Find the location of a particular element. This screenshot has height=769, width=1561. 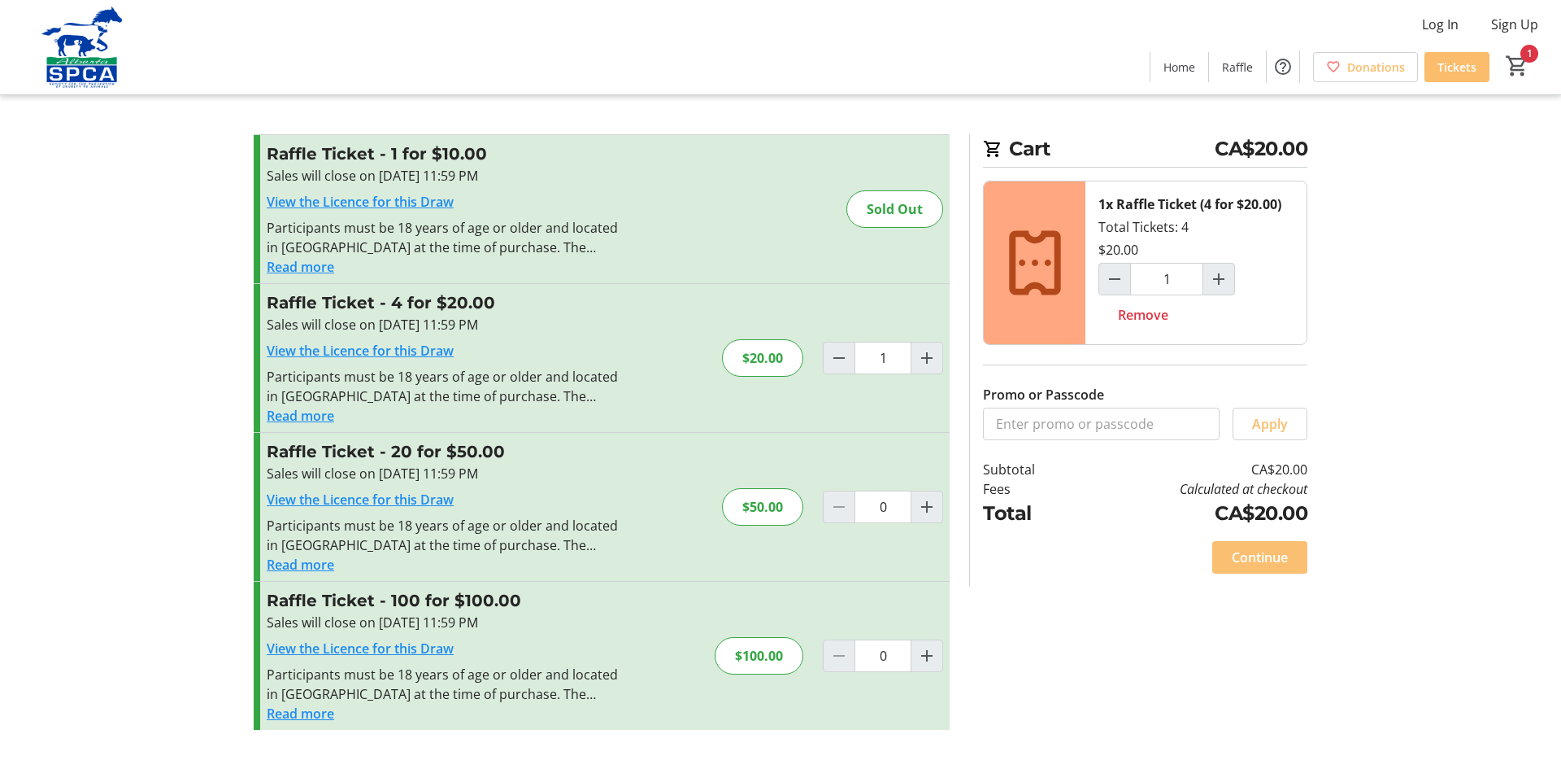

td: Total is located at coordinates (1030, 513).